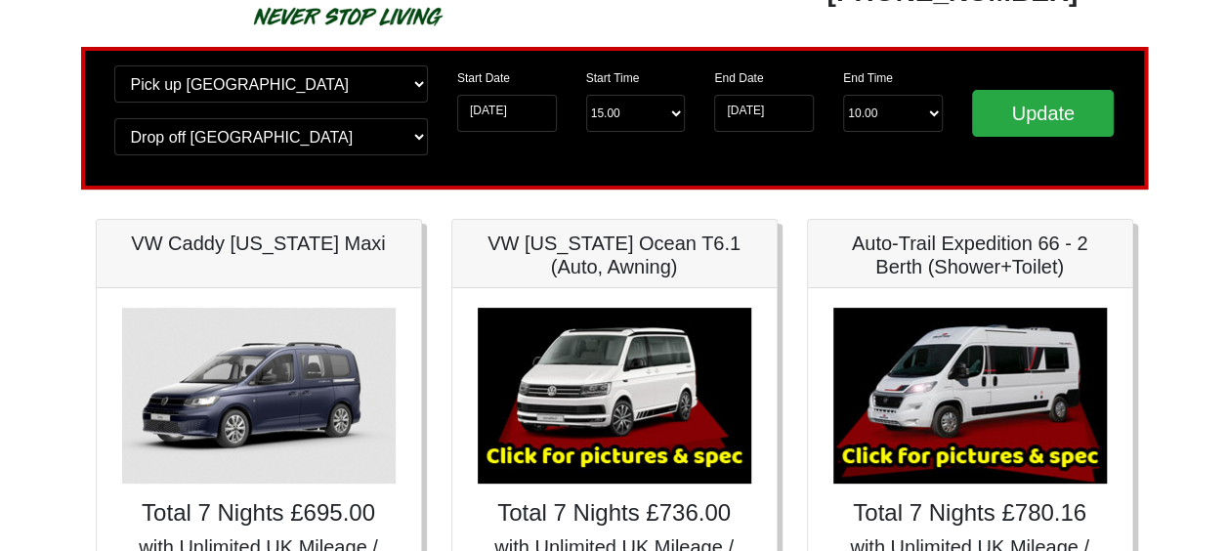  I want to click on img: VW Caddy California Maxi, so click(259, 396).